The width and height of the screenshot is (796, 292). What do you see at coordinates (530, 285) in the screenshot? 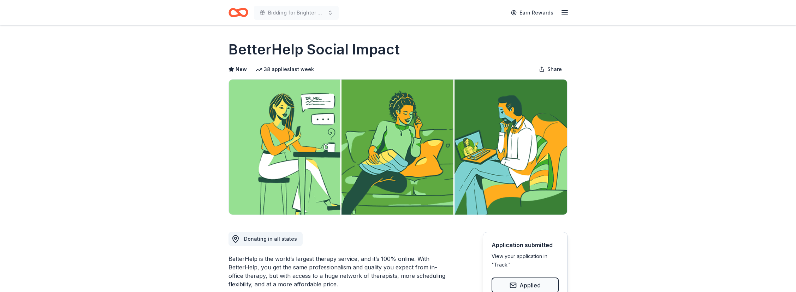
I see `span: Applied` at bounding box center [530, 285].